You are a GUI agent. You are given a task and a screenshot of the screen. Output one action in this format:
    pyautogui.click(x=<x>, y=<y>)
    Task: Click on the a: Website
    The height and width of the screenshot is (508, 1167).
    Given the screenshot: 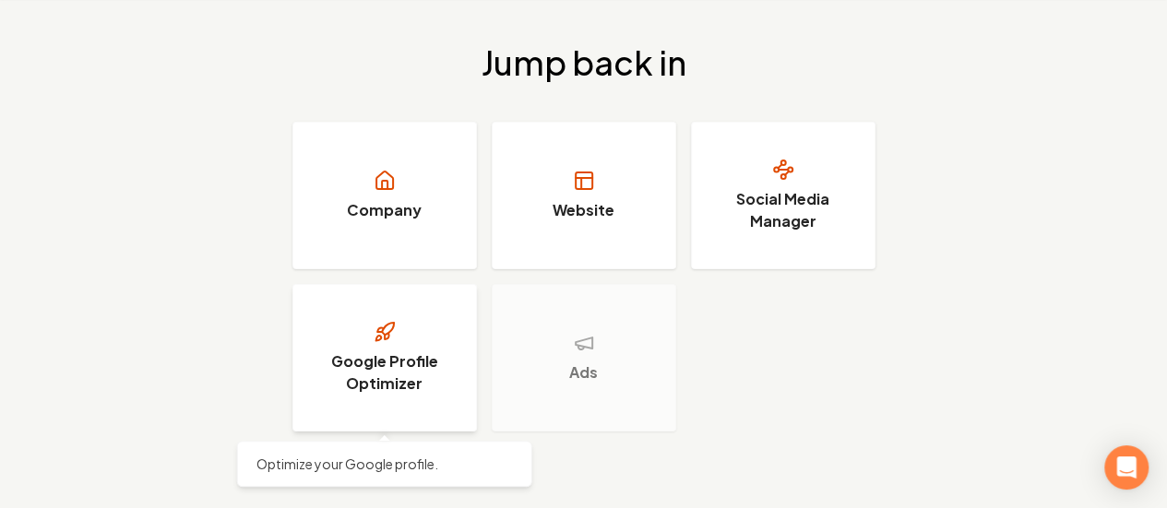 What is the action you would take?
    pyautogui.click(x=584, y=196)
    